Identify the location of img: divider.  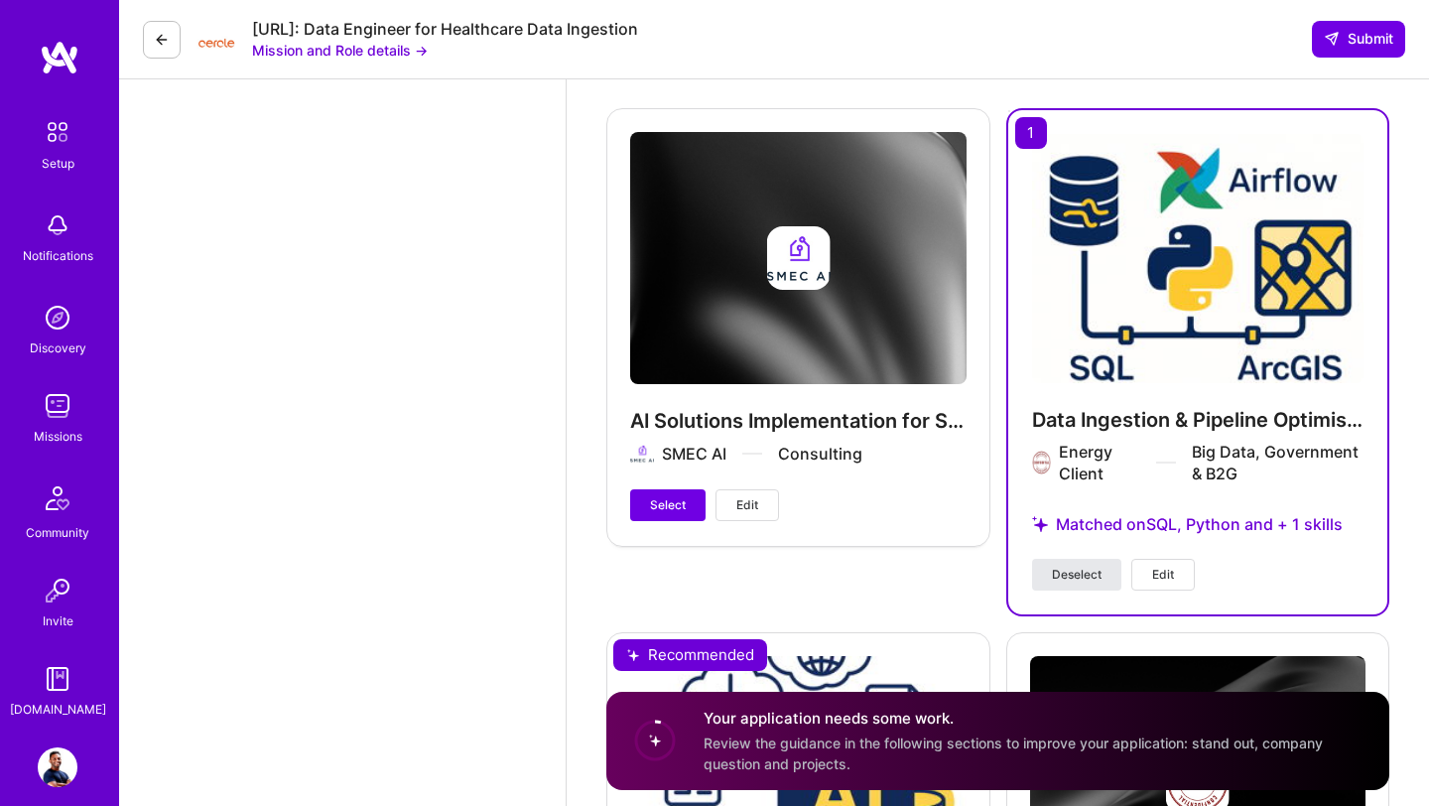
(1166, 462).